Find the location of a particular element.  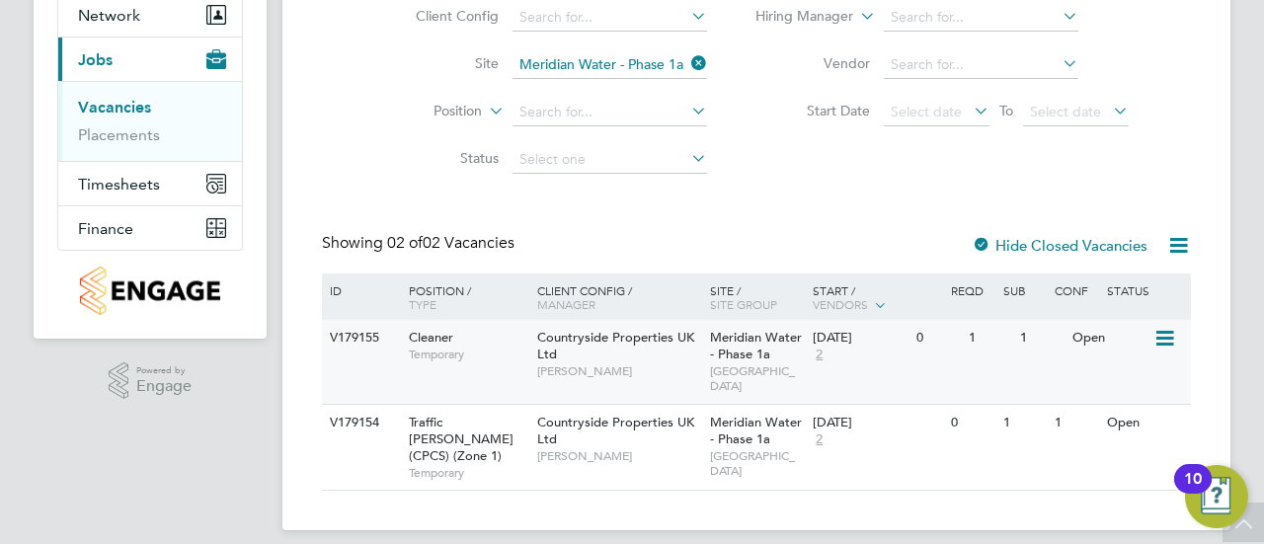

label: Vendor is located at coordinates (812, 63).